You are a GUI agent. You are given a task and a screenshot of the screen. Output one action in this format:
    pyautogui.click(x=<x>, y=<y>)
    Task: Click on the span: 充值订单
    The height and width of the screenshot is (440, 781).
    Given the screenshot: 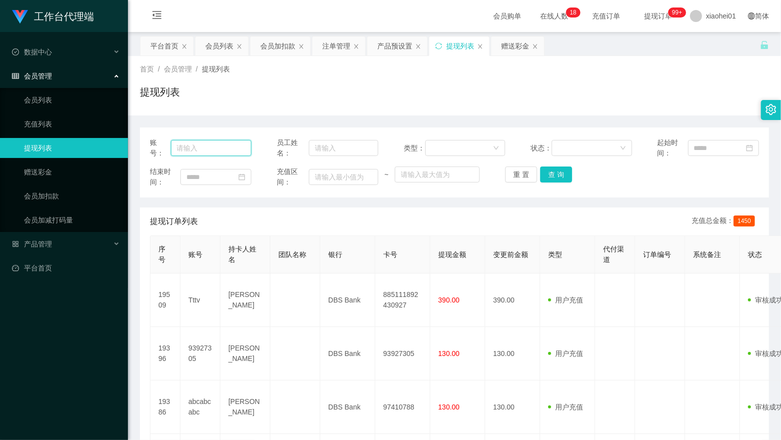 What is the action you would take?
    pyautogui.click(x=606, y=16)
    